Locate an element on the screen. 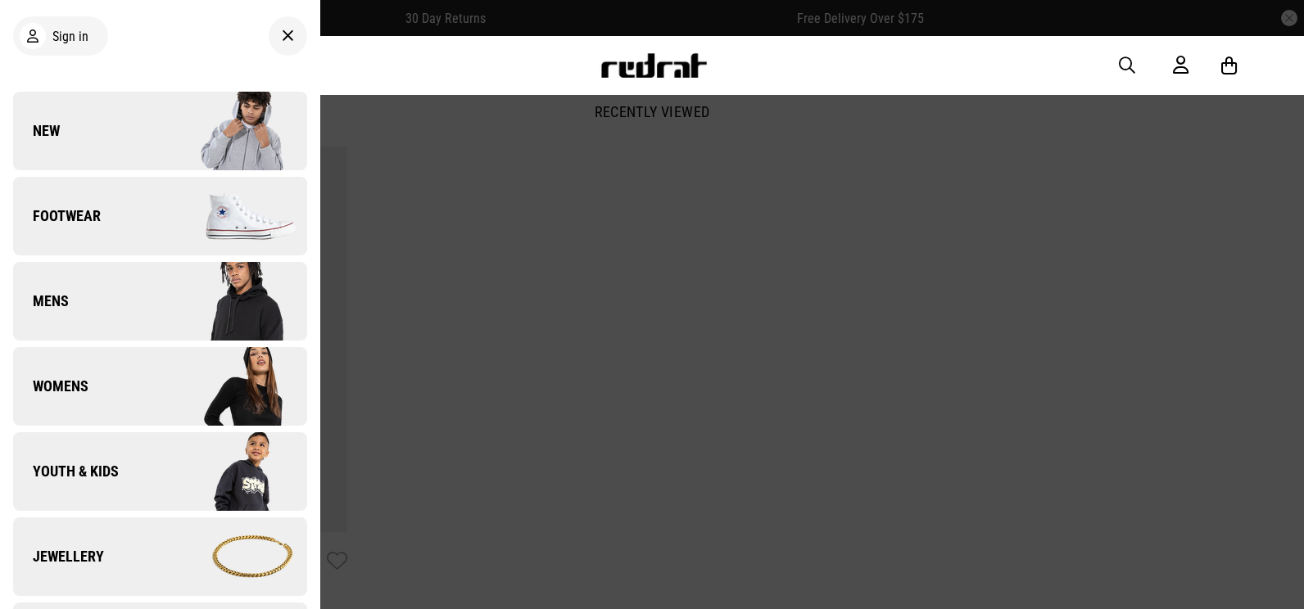 Image resolution: width=1304 pixels, height=609 pixels. span: Footwear is located at coordinates (57, 216).